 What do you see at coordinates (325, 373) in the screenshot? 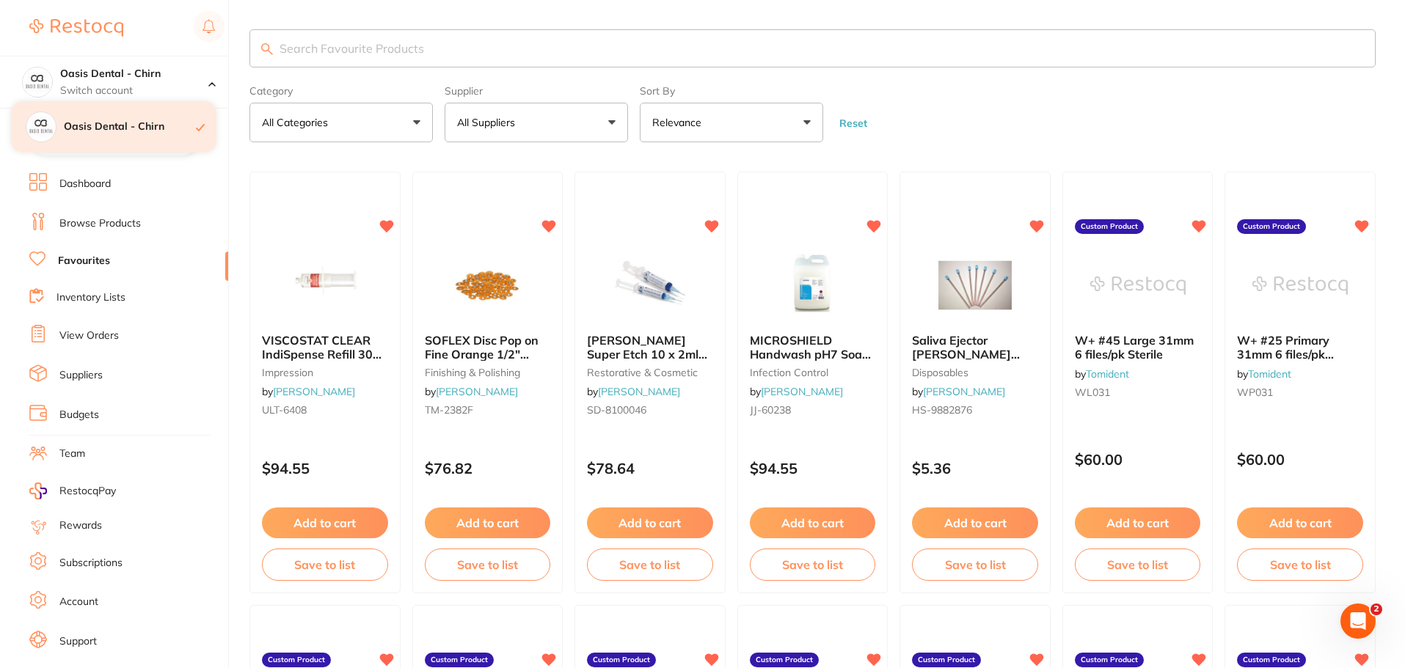
I see `small: impression` at bounding box center [325, 373].